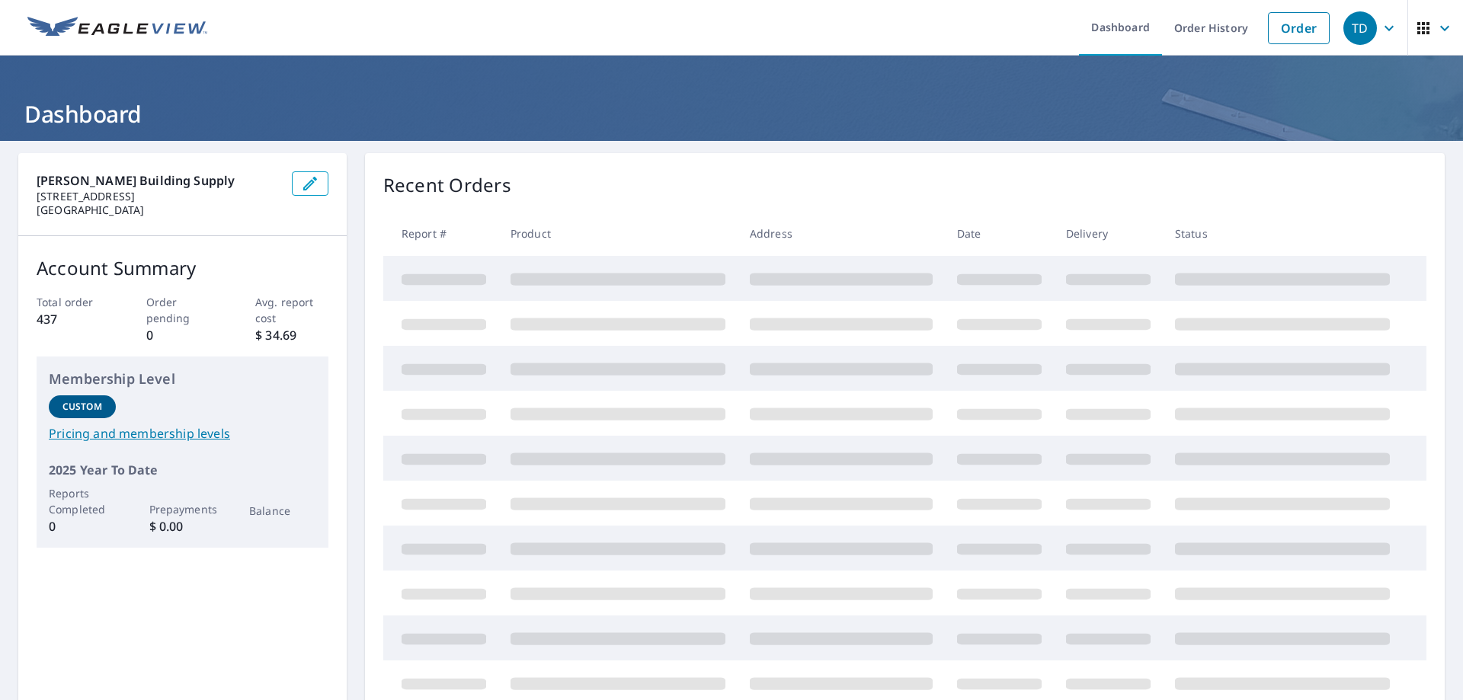 This screenshot has height=700, width=1463. I want to click on p: Avg. report cost, so click(292, 310).